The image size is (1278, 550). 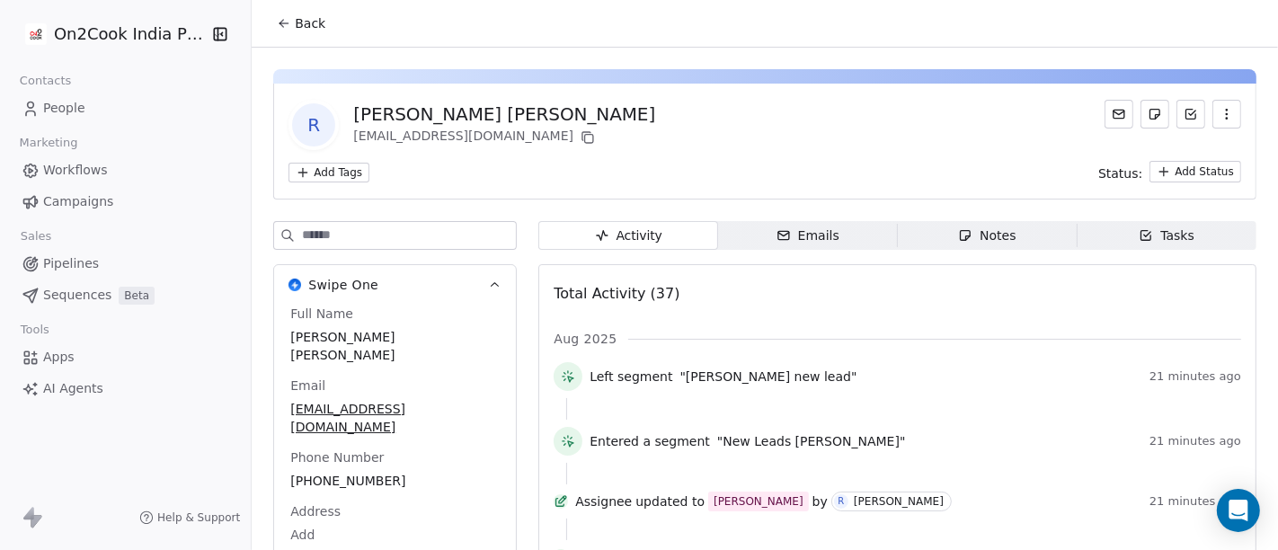 What do you see at coordinates (125, 357) in the screenshot?
I see `a: Apps` at bounding box center [125, 357].